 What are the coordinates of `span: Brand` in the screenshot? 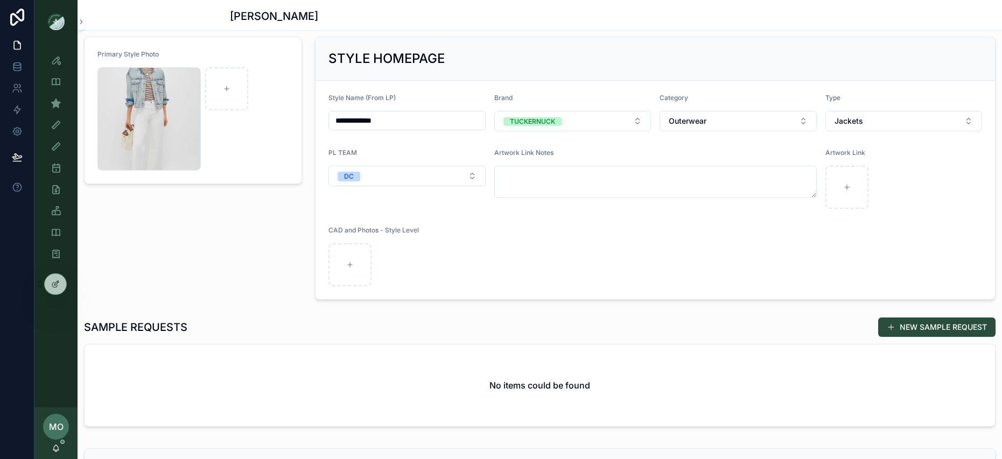 It's located at (503, 97).